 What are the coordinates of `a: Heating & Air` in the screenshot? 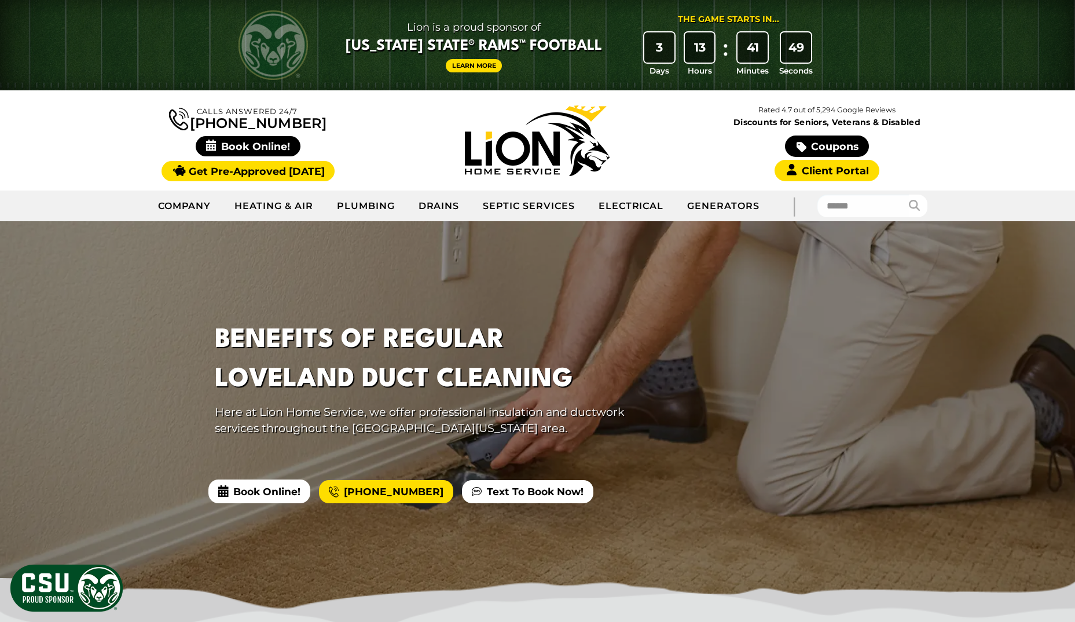 It's located at (274, 206).